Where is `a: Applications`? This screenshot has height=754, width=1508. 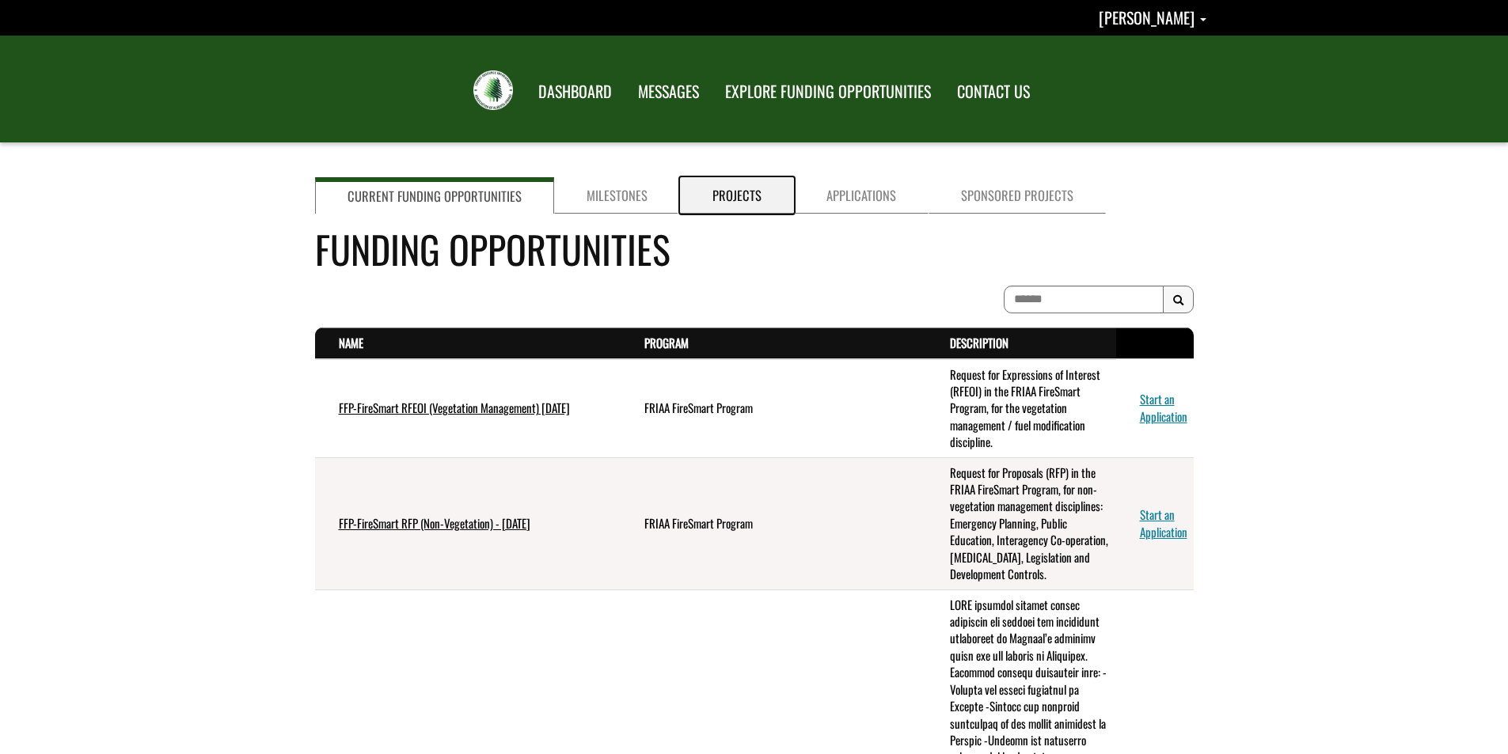 a: Applications is located at coordinates (861, 196).